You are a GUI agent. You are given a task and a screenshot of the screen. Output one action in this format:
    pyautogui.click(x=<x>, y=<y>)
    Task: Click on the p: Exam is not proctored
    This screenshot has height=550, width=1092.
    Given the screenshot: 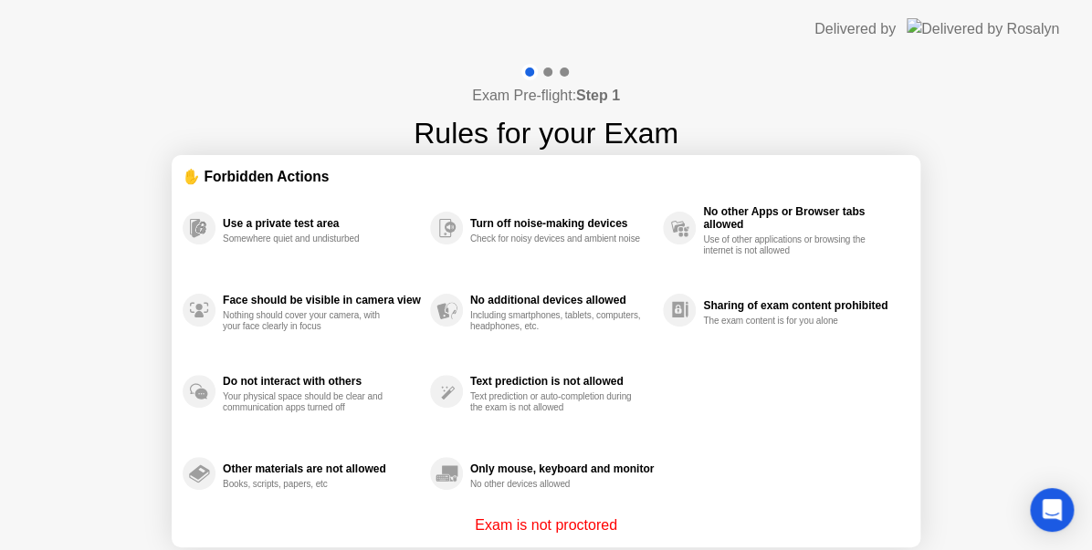 What is the action you would take?
    pyautogui.click(x=546, y=526)
    